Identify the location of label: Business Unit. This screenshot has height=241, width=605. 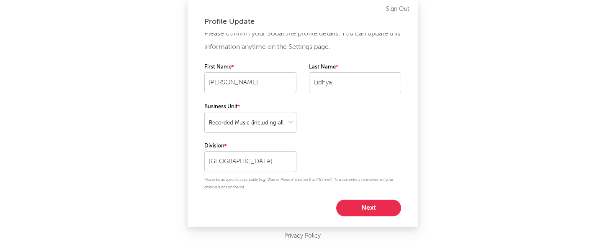
(250, 107).